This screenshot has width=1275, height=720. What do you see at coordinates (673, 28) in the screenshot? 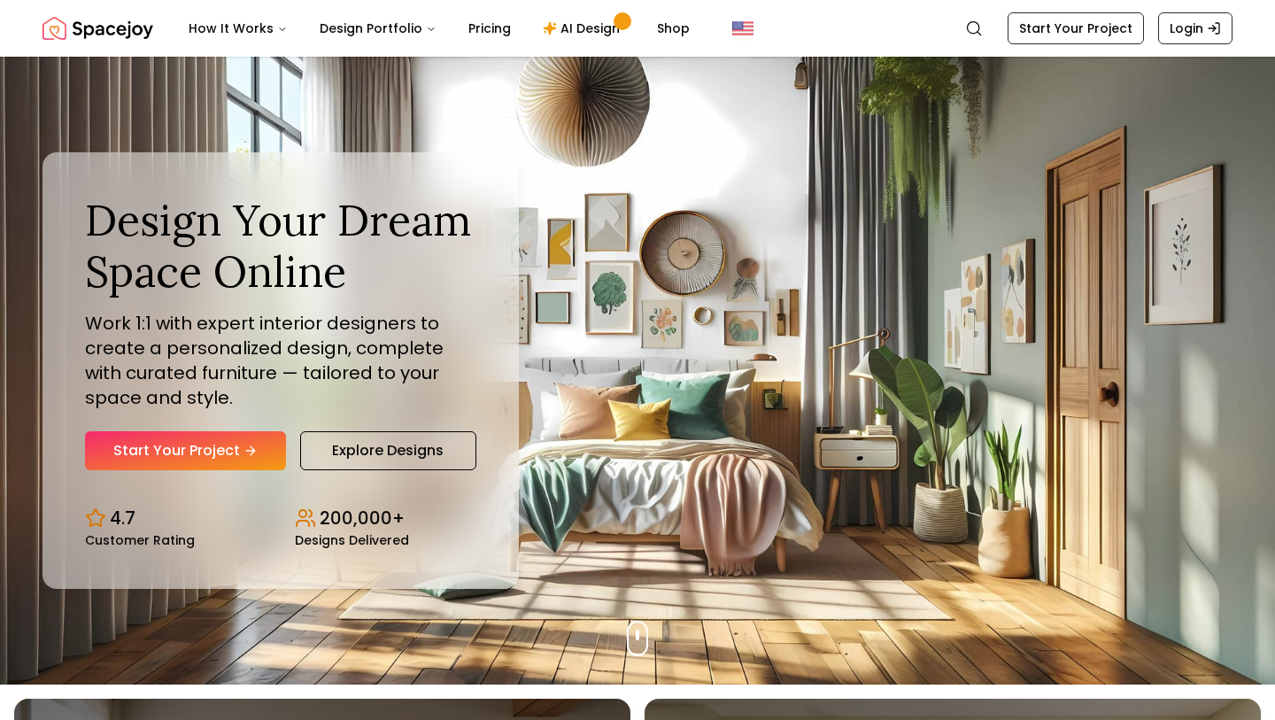
I see `a: Shop` at bounding box center [673, 28].